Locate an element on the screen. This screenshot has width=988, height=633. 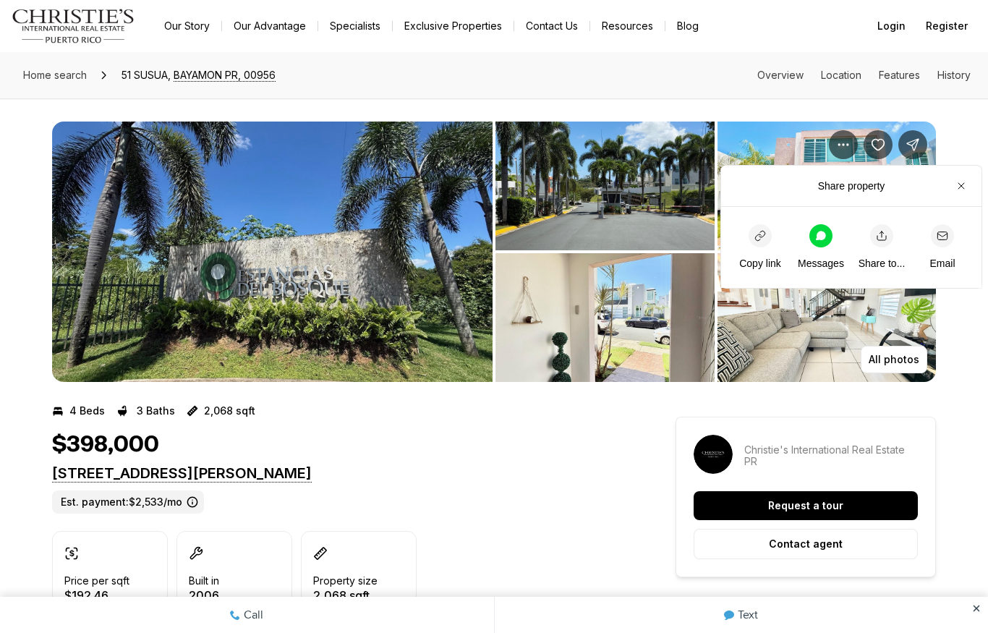
button: Contact Us is located at coordinates (552, 26).